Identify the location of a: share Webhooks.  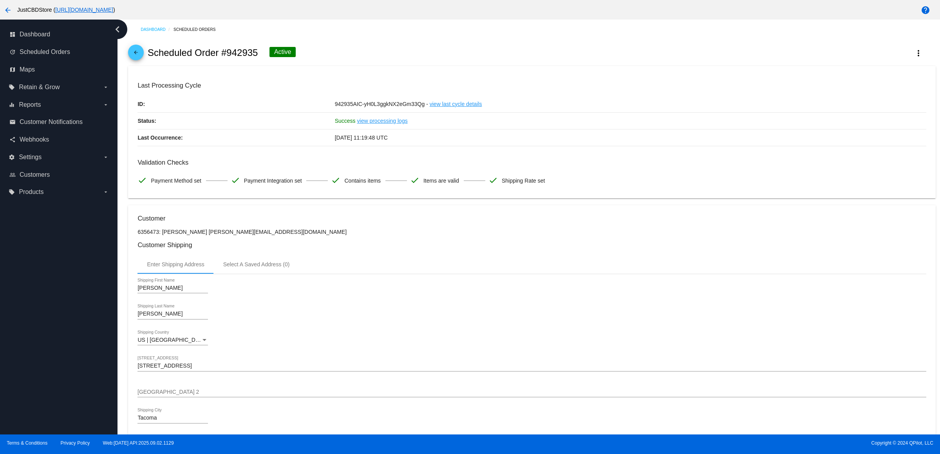
(59, 140).